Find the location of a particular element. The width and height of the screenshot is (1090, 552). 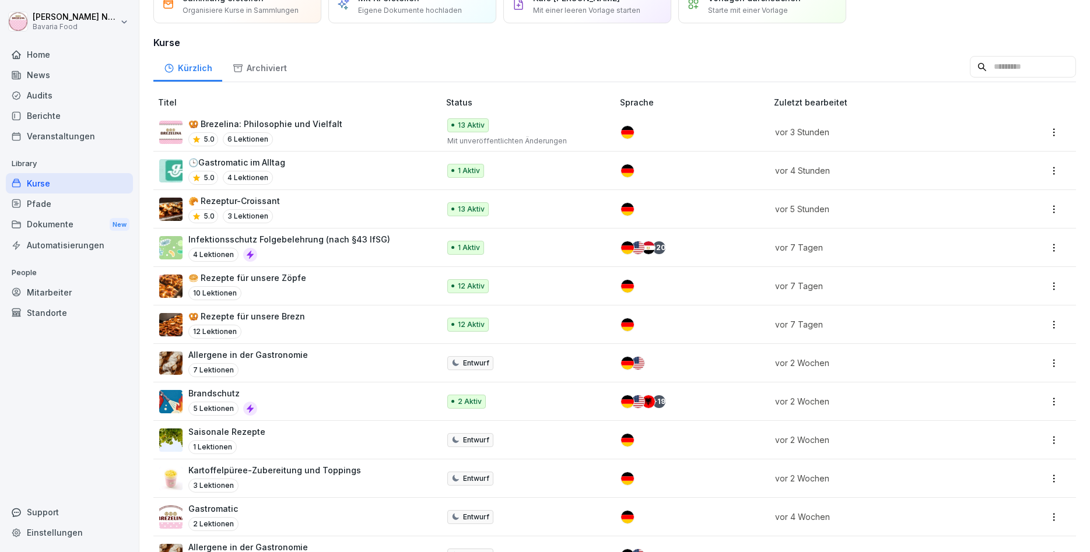

a: Mitarbeiter is located at coordinates (69, 292).